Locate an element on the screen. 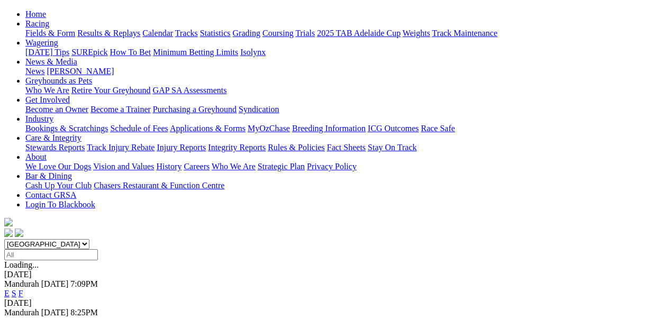 The width and height of the screenshot is (672, 319). a: MyOzChase is located at coordinates (269, 128).